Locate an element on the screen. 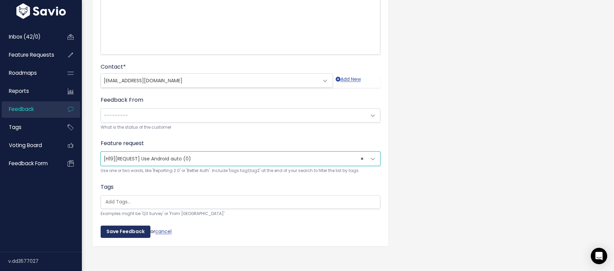 This screenshot has width=614, height=271. a: Reports is located at coordinates (29, 91).